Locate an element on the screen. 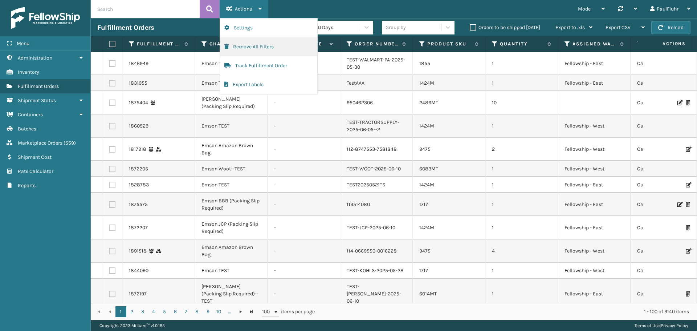 The height and width of the screenshot is (331, 697). p: Copyright 2023 Milliard™ v 1.0.185 is located at coordinates (132, 325).